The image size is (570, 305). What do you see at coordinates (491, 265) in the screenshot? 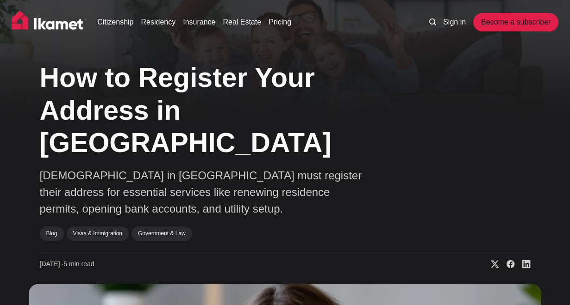
I see `a: Share on X` at bounding box center [491, 265].